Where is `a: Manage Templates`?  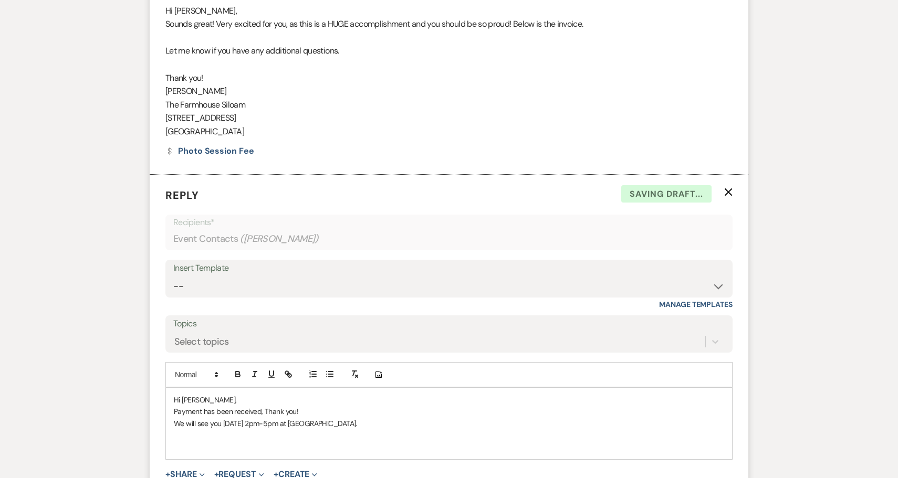
a: Manage Templates is located at coordinates (696, 305).